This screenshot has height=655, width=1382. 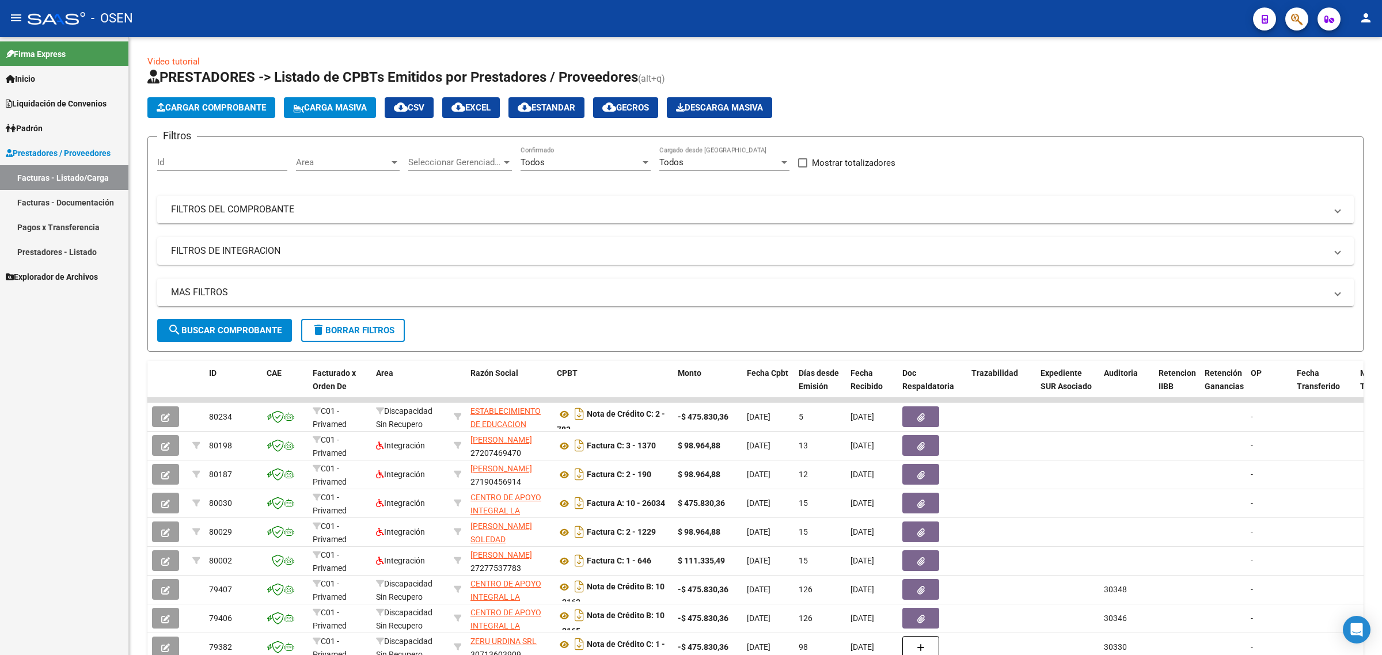 I want to click on mat-panel-title: FILTROS DEL COMPROBANTE, so click(x=749, y=210).